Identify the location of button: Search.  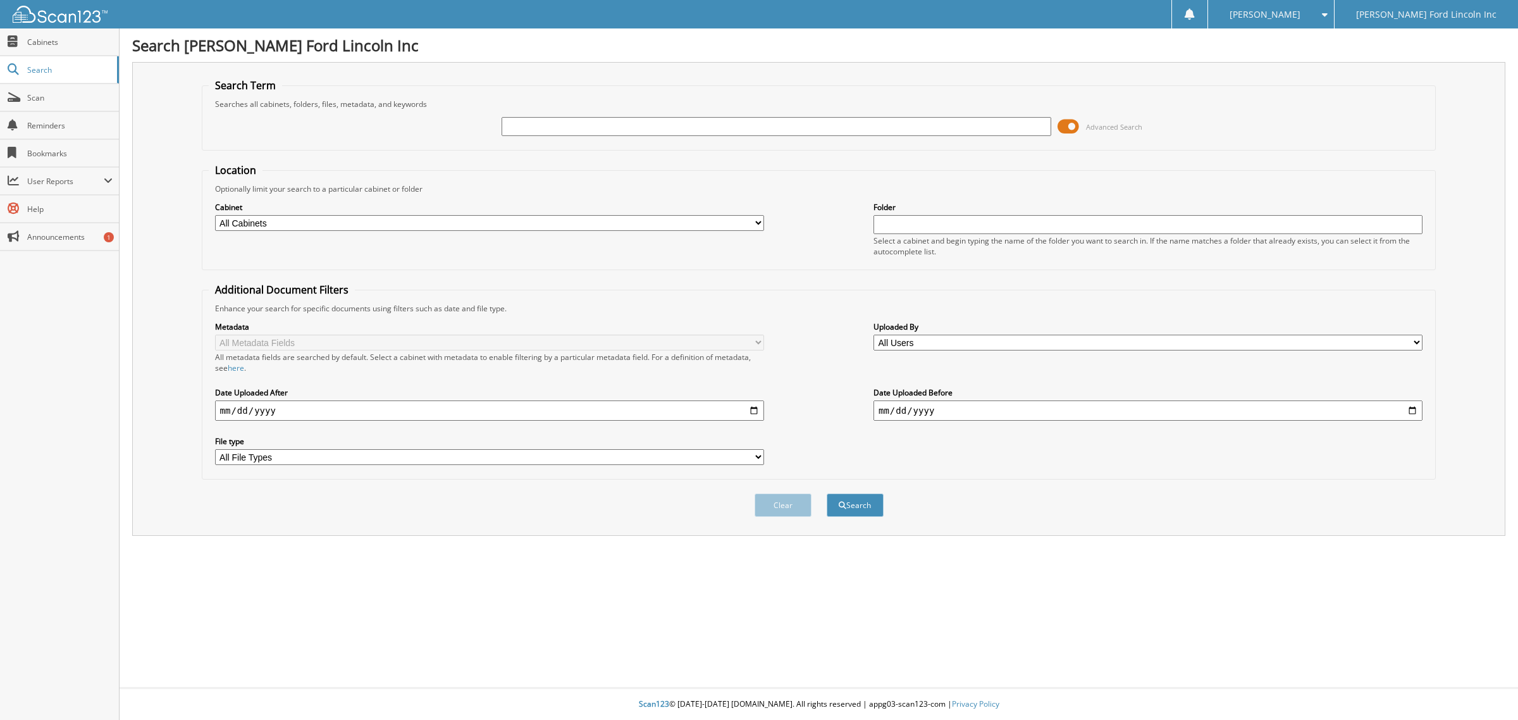
(855, 505).